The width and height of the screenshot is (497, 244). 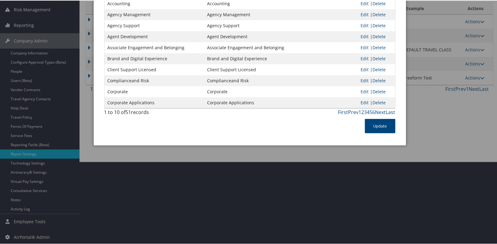 I want to click on div: 1 to 10 of records, so click(x=137, y=113).